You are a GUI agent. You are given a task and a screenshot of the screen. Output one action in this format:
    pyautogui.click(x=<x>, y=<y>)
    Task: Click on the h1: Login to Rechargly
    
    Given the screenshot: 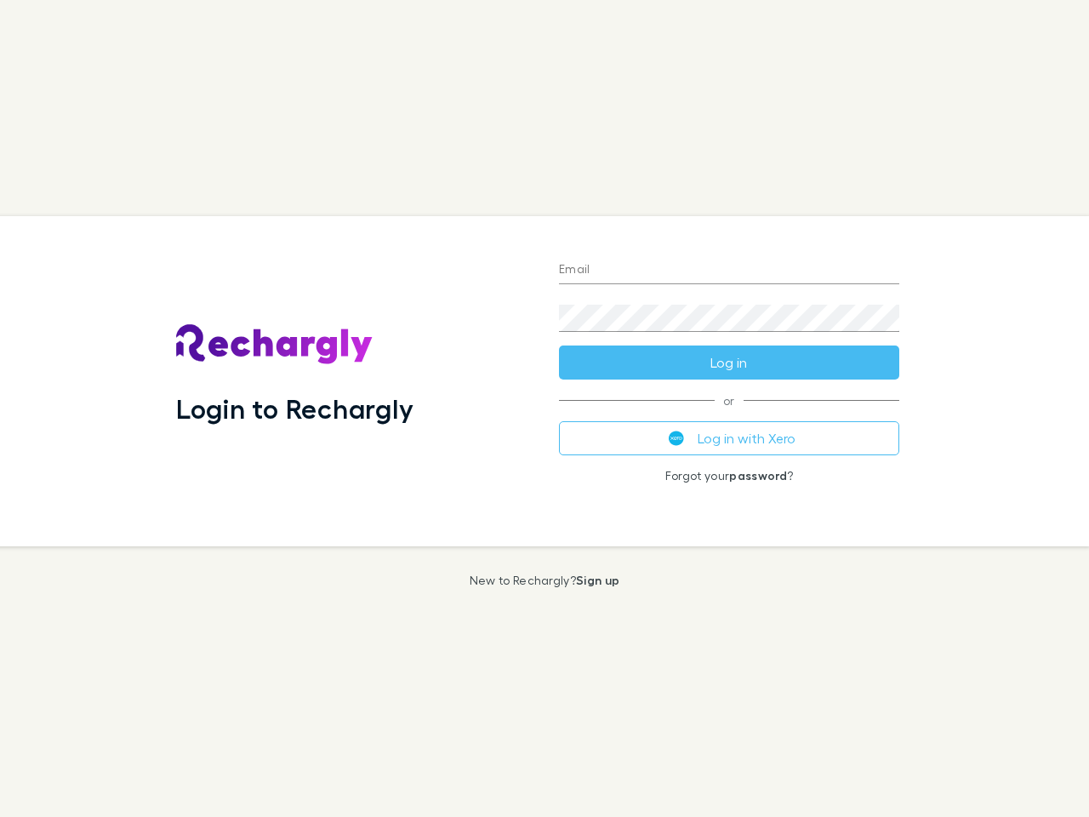 What is the action you would take?
    pyautogui.click(x=294, y=408)
    